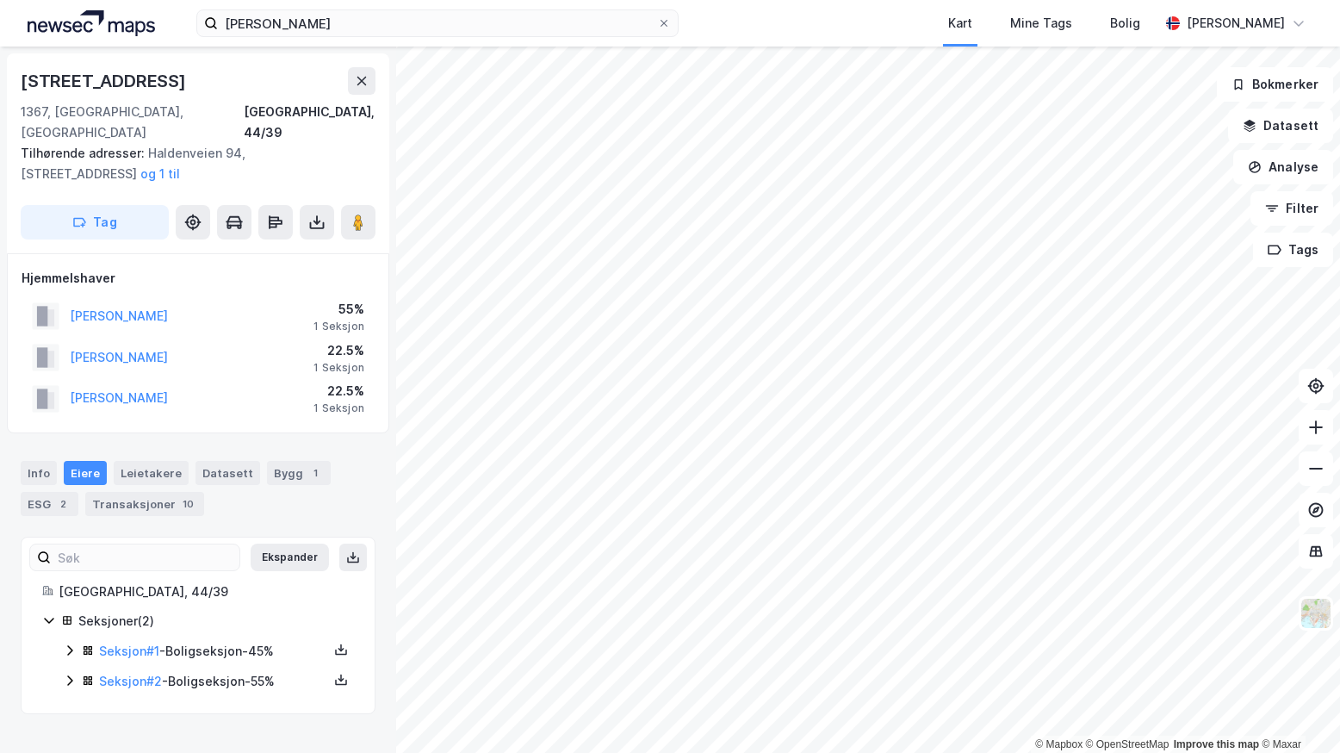 Image resolution: width=1340 pixels, height=753 pixels. What do you see at coordinates (960, 23) in the screenshot?
I see `div: Kart` at bounding box center [960, 23].